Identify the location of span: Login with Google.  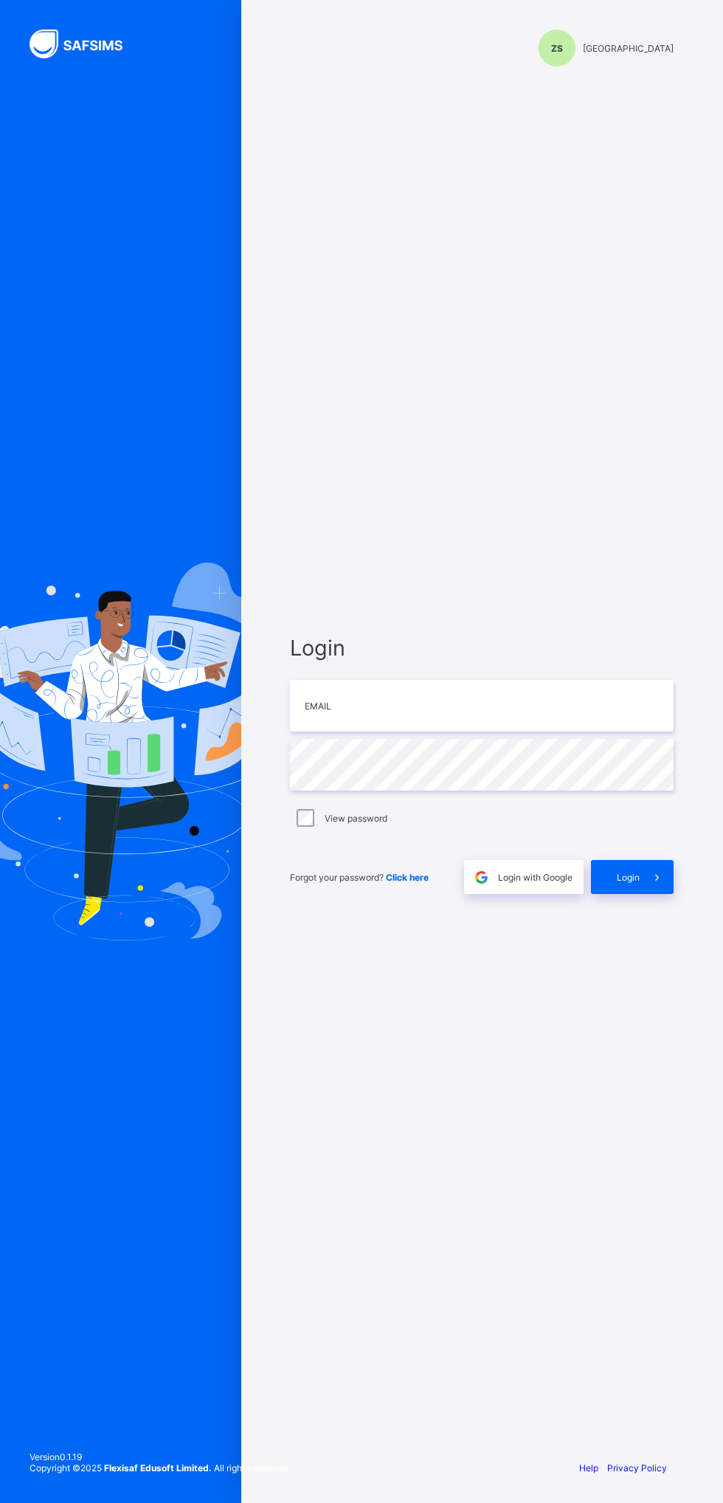
(535, 877).